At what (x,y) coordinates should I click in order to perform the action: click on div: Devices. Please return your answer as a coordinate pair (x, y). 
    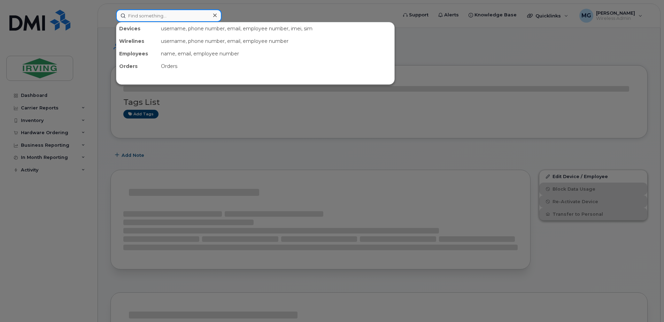
    Looking at the image, I should click on (137, 29).